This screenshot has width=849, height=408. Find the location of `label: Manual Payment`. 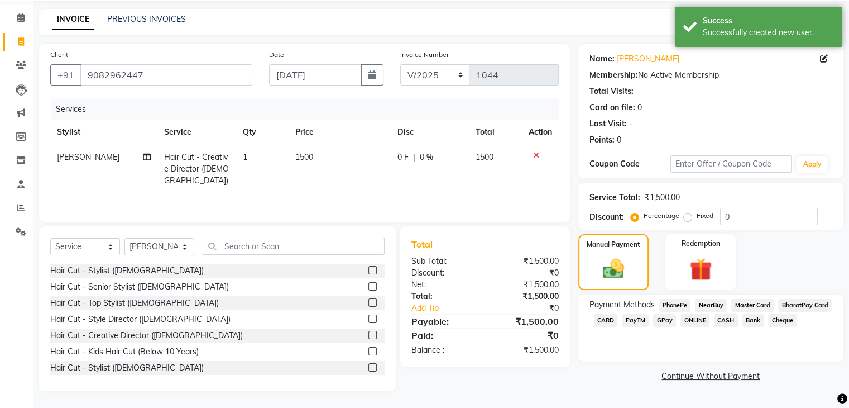

label: Manual Payment is located at coordinates (614, 245).